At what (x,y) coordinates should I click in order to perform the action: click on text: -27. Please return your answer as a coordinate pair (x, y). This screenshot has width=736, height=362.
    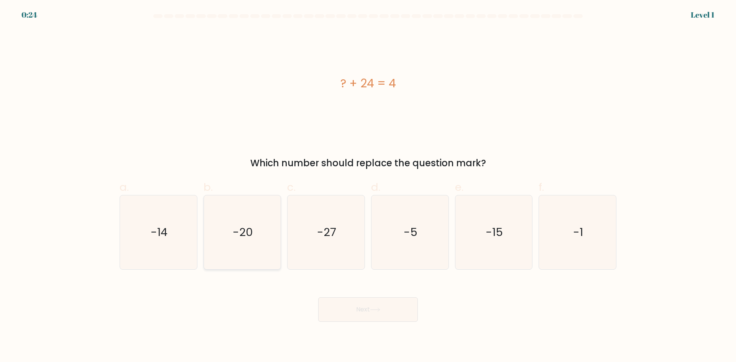
    Looking at the image, I should click on (327, 232).